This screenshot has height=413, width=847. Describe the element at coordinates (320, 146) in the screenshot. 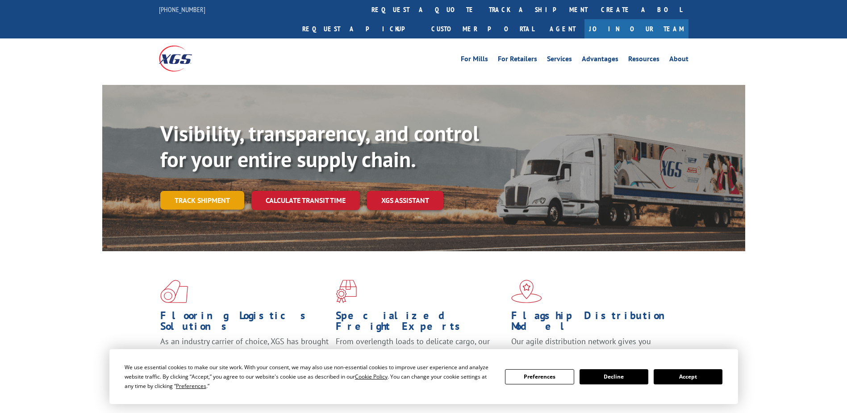

I see `b: Visibility, transparency, and control for your entire supply chain.` at that location.